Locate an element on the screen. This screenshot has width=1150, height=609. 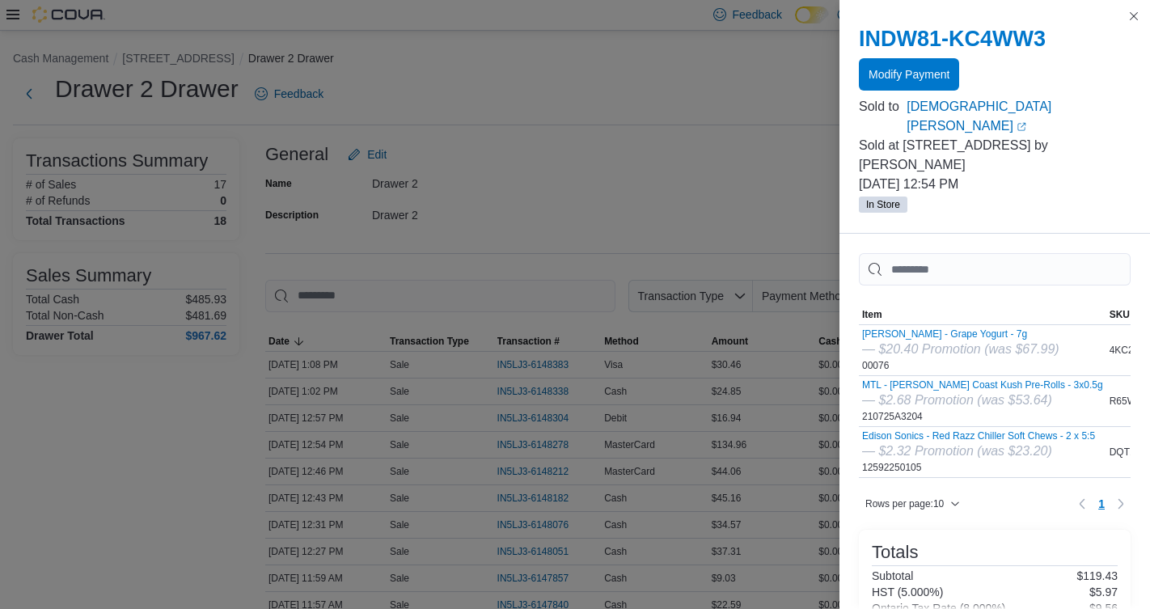
ul: Pagination for table: MemoryTable from EuiInMemoryTable is located at coordinates (1102, 504).